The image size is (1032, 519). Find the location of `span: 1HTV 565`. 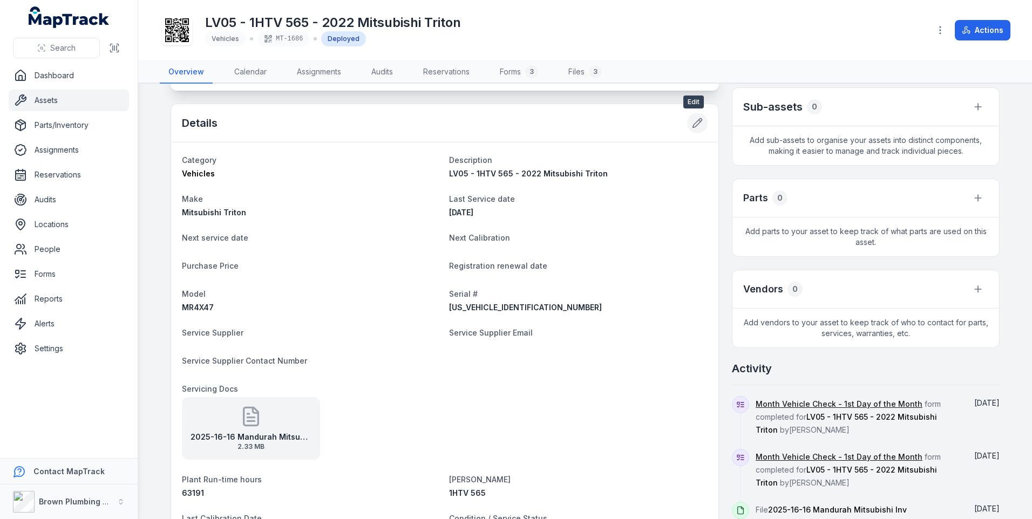

span: 1HTV 565 is located at coordinates (468, 493).